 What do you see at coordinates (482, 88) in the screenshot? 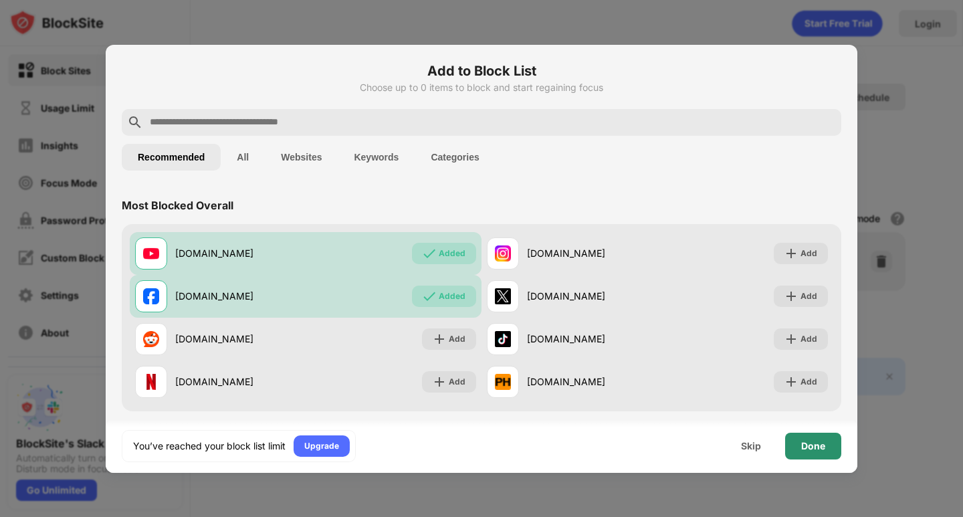
I see `div: Choose up to 0 items to block and start regaining focus` at bounding box center [482, 88].